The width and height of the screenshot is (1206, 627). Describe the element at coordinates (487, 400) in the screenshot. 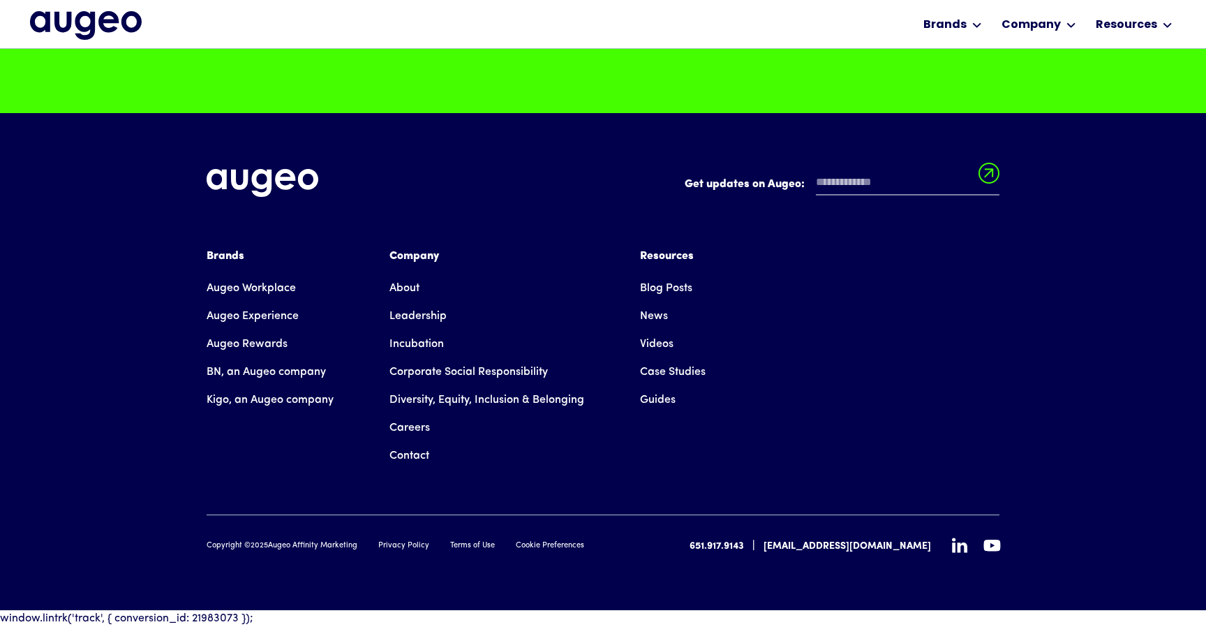

I see `a: Diversity, Equity, Inclusion & Belonging` at that location.